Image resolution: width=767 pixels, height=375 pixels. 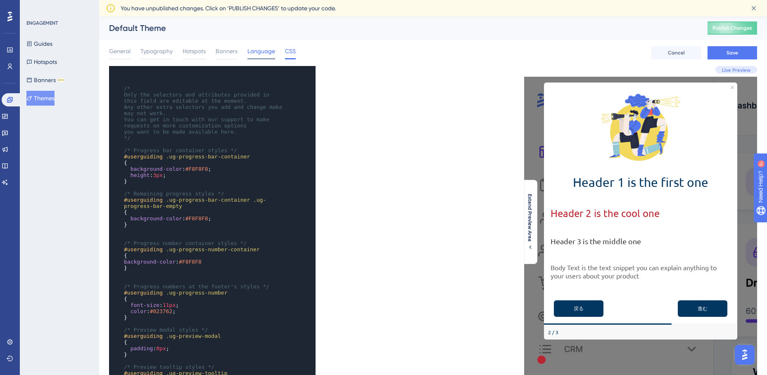 I want to click on span: .ug-progress-number-container, so click(x=213, y=249).